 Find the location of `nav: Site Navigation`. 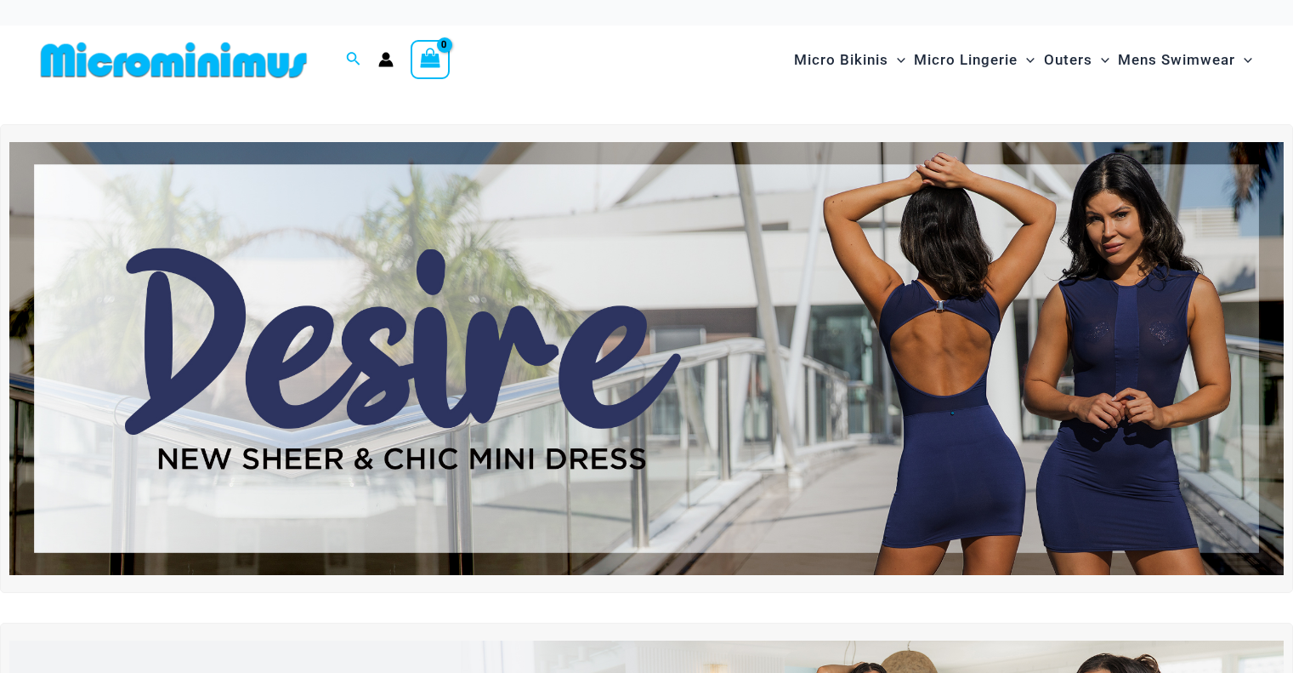

nav: Site Navigation is located at coordinates (1023, 60).